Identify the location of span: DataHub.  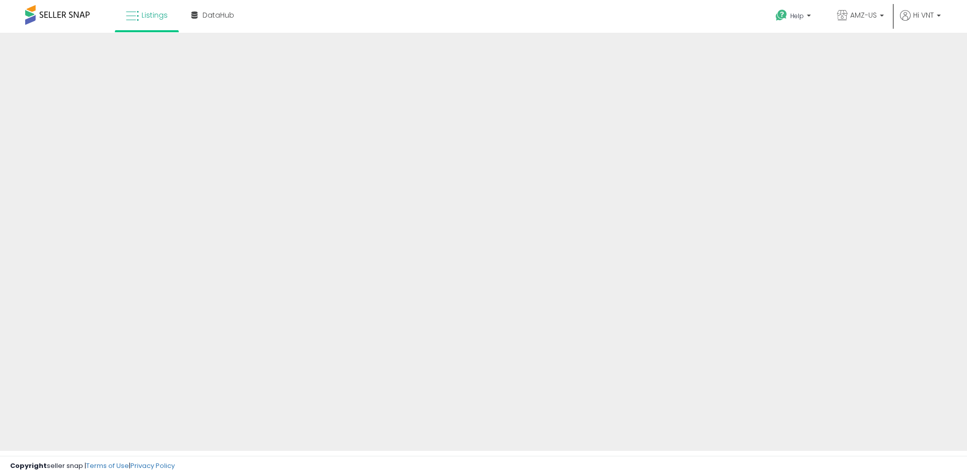
(218, 15).